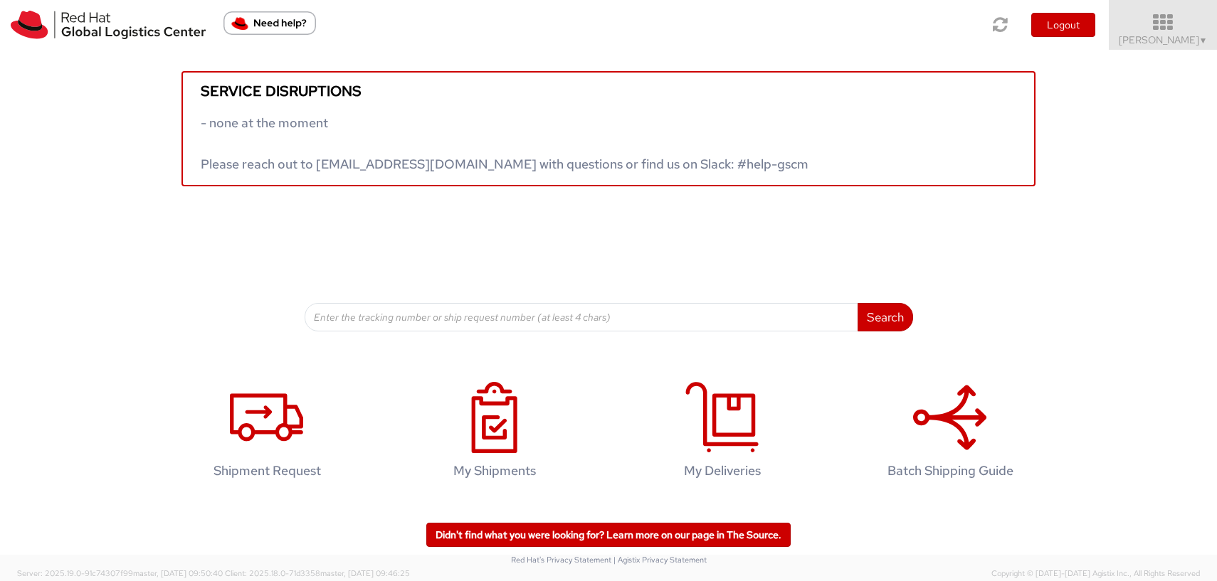 This screenshot has width=1217, height=581. Describe the element at coordinates (608, 535) in the screenshot. I see `a: Didn't find what you were looking for? Learn more on our page in The Source.` at that location.